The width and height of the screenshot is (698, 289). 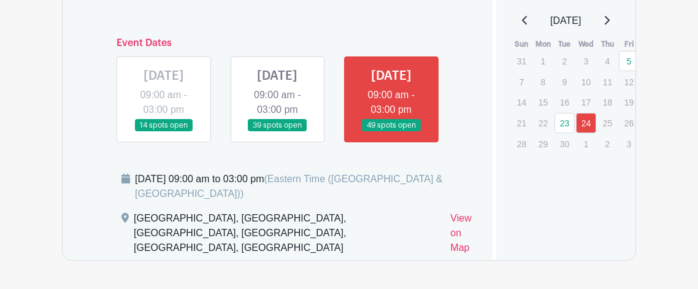 I want to click on p: 11, so click(x=607, y=82).